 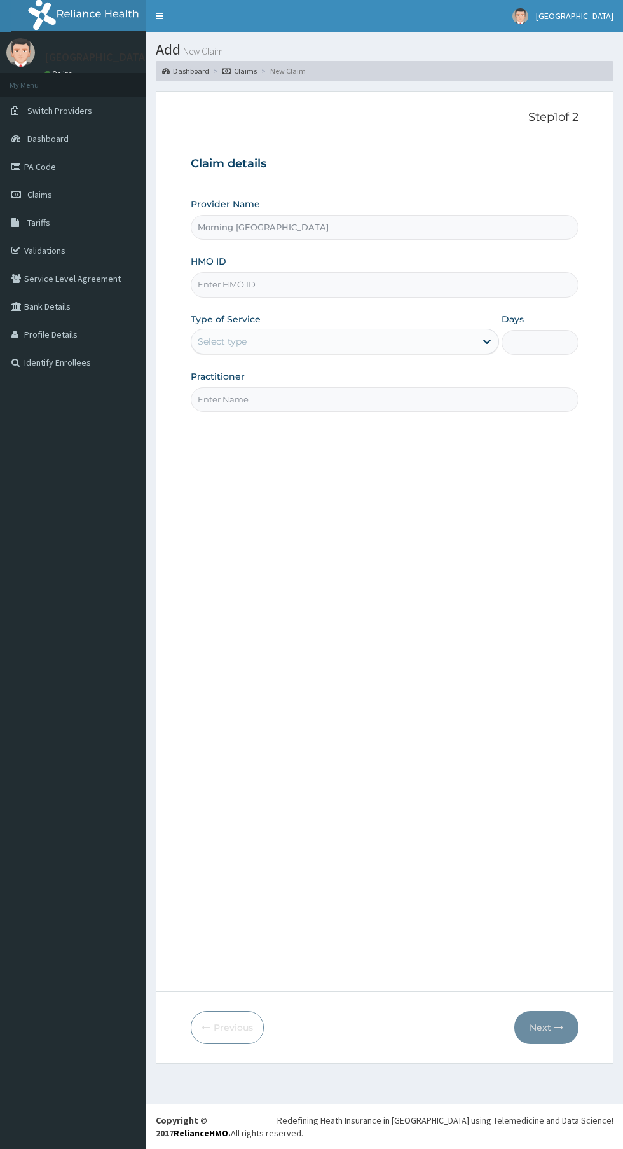 What do you see at coordinates (227, 1027) in the screenshot?
I see `button: Previous` at bounding box center [227, 1027].